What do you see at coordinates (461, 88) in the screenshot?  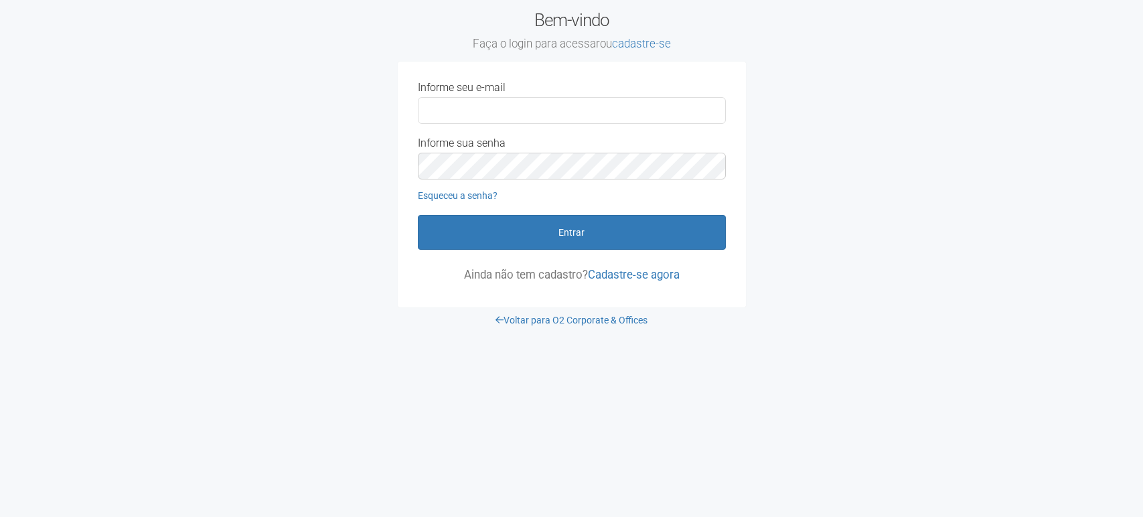 I see `label: Informe seu e-mail` at bounding box center [461, 88].